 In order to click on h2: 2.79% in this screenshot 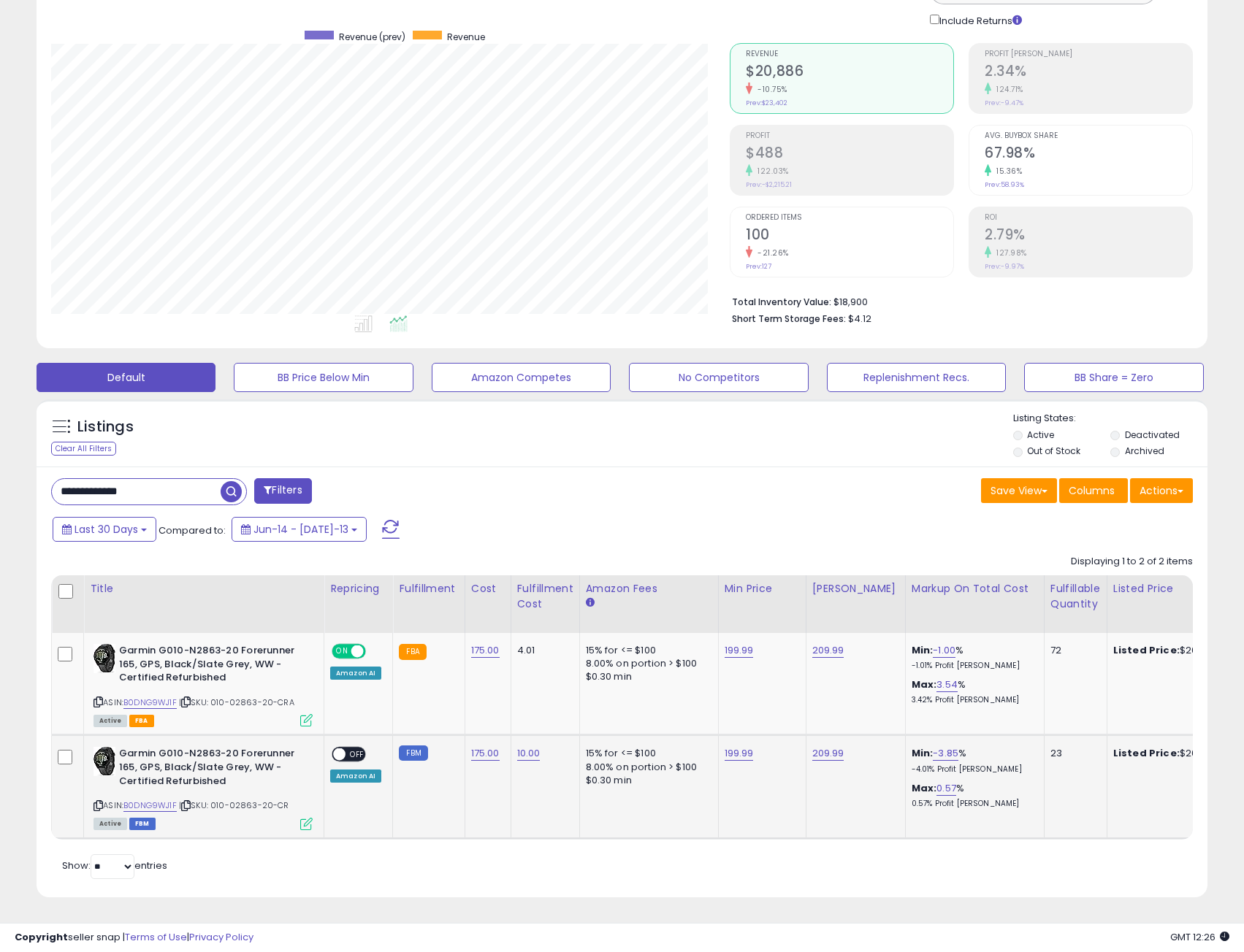, I will do `click(1089, 236)`.